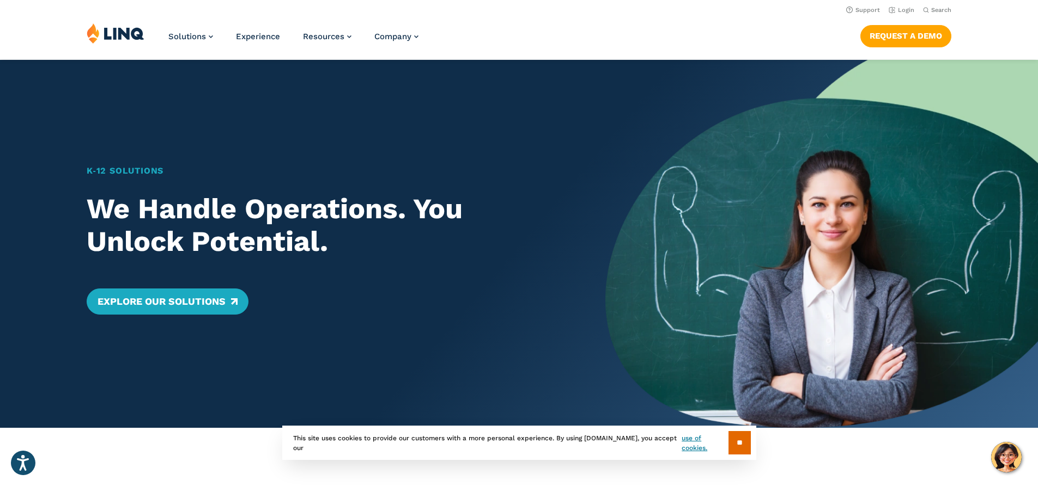  I want to click on button: Open Search Bar, so click(937, 10).